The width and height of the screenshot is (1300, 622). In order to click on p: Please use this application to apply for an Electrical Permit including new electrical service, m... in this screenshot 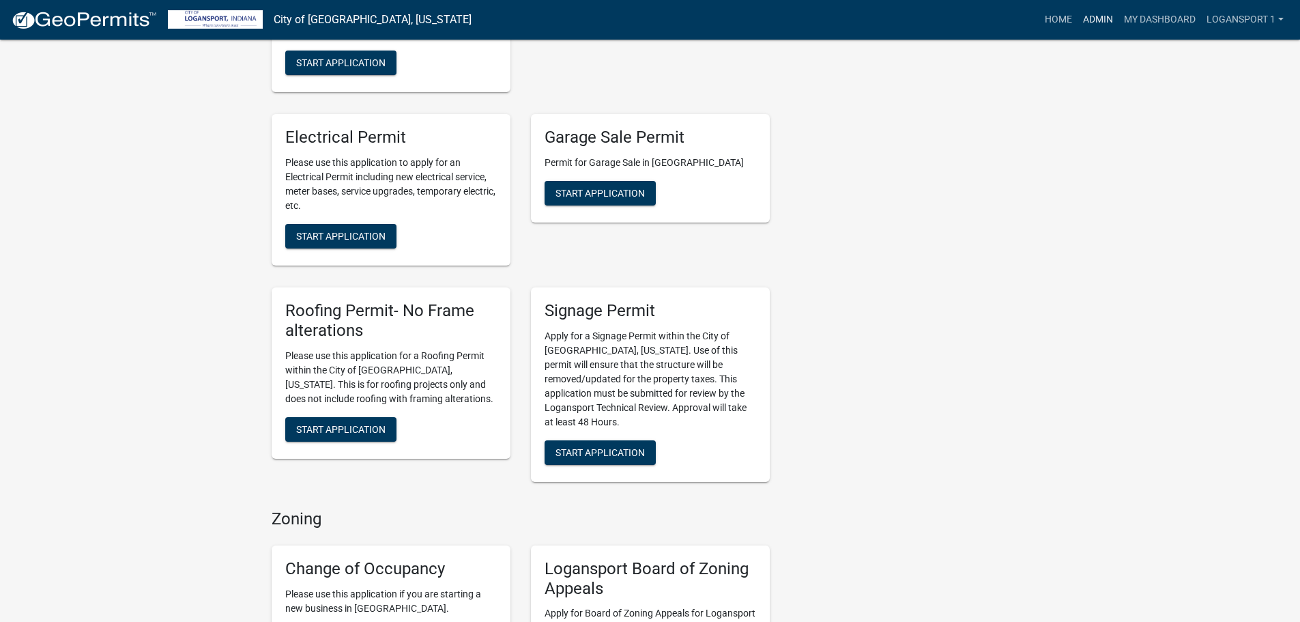, I will do `click(391, 184)`.